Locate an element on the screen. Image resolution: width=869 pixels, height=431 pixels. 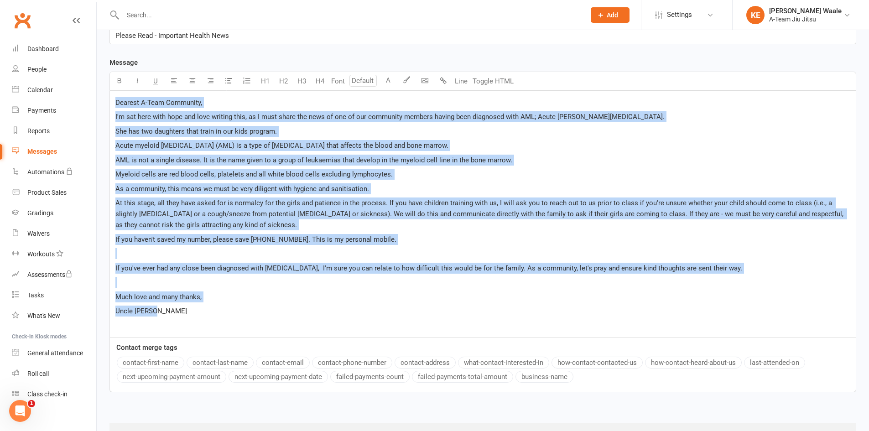
span: She has two daughters that train in our kids program. is located at coordinates (196, 131).